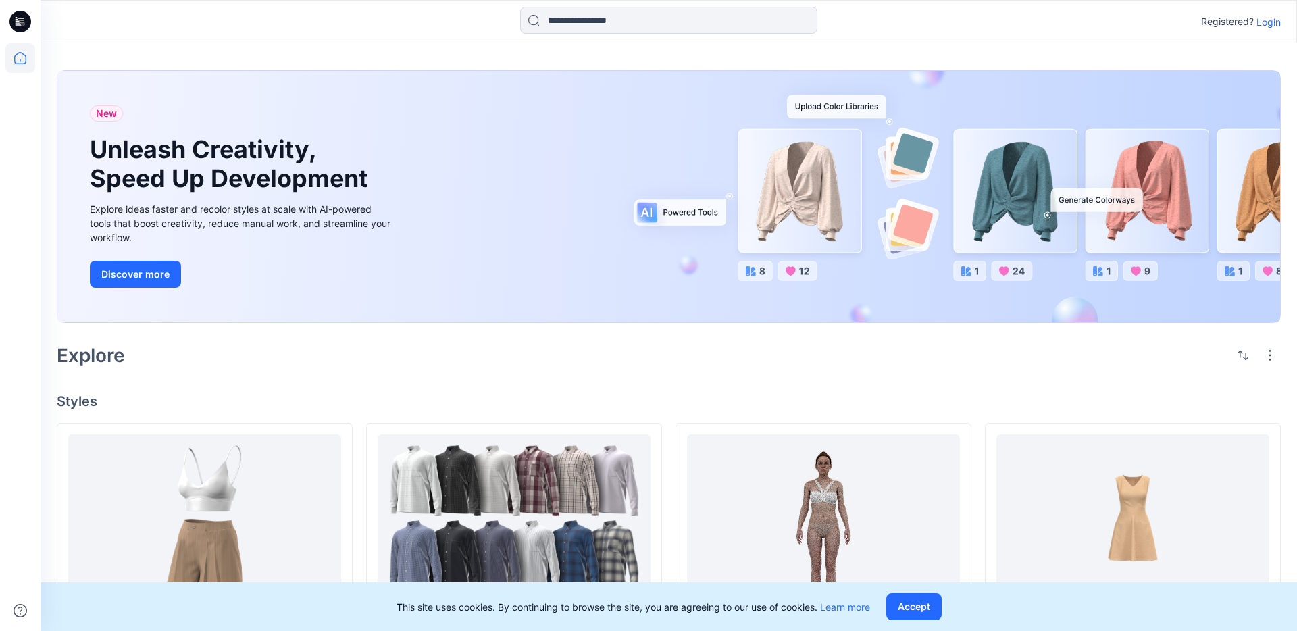  I want to click on h2: Explore, so click(91, 355).